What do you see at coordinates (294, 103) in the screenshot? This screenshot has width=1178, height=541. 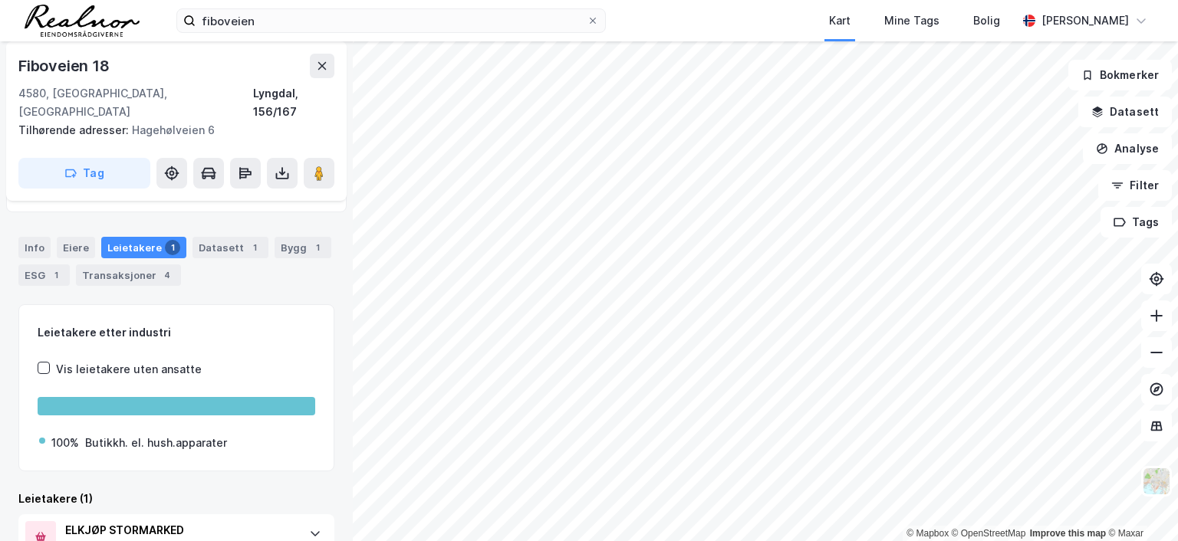 I see `div: Lyngdal, 156/167` at bounding box center [294, 103].